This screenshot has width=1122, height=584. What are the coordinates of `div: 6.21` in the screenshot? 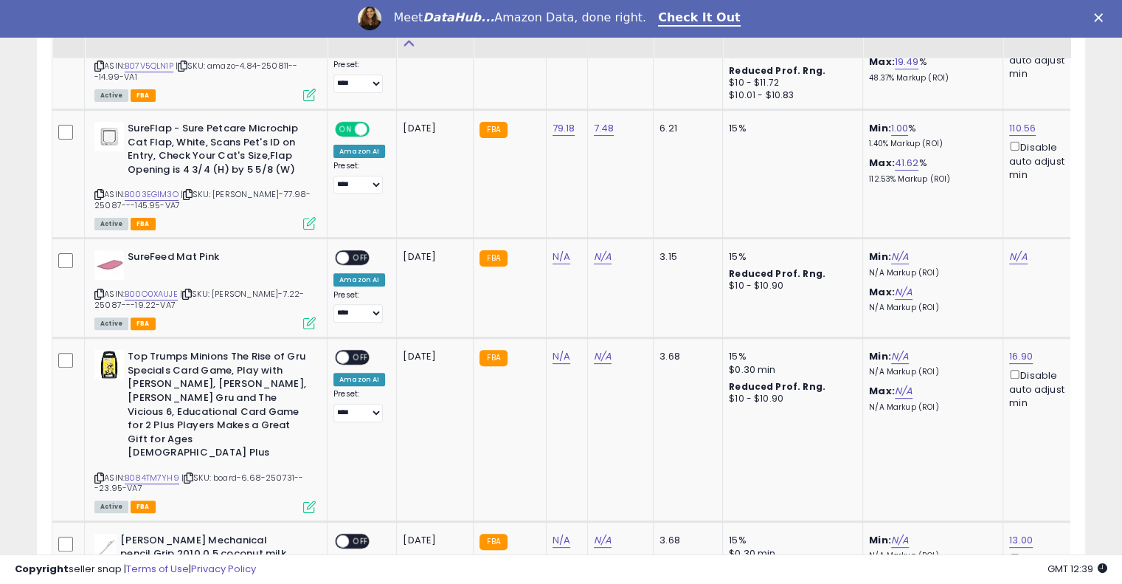 It's located at (685, 128).